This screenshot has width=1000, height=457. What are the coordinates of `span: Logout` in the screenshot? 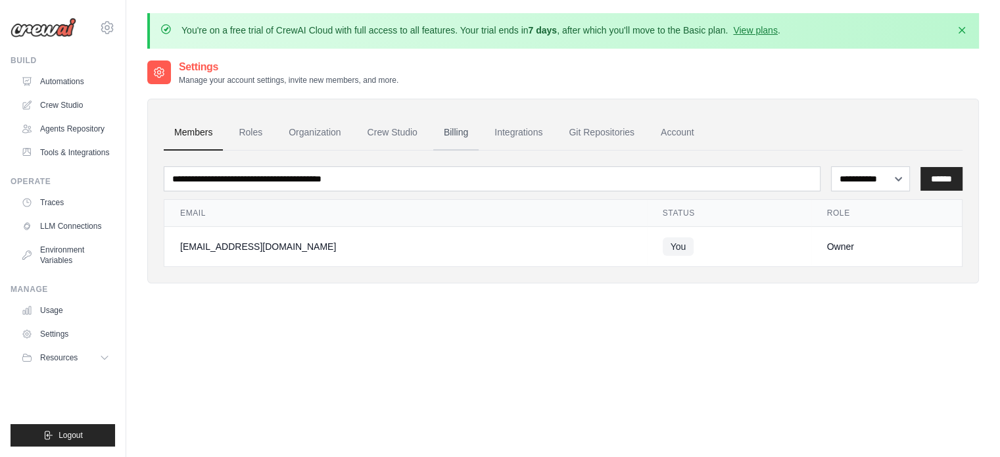 It's located at (70, 435).